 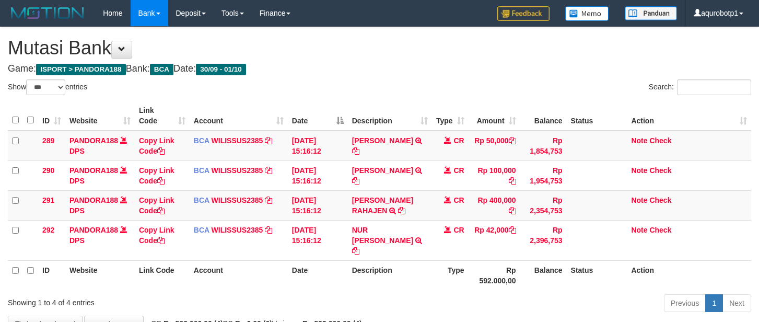 What do you see at coordinates (81, 69) in the screenshot?
I see `span: ISPORT > PANDORA188` at bounding box center [81, 69].